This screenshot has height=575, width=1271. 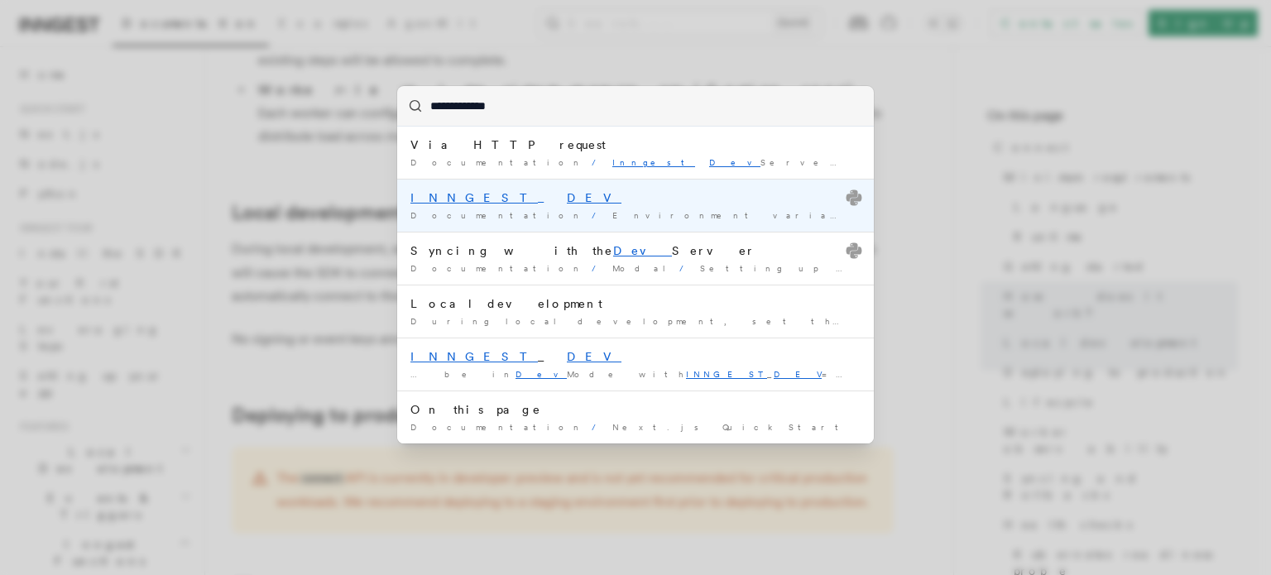 I want to click on span: Server, so click(x=730, y=162).